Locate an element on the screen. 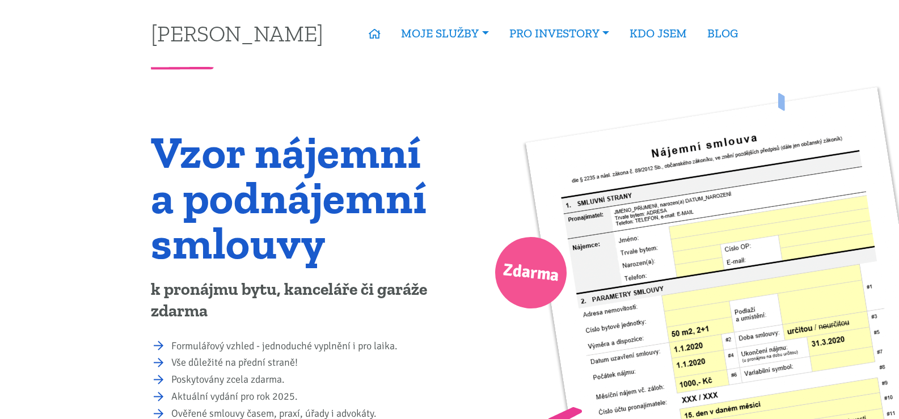 The image size is (899, 419). a: PRO INVESTORY is located at coordinates (560, 33).